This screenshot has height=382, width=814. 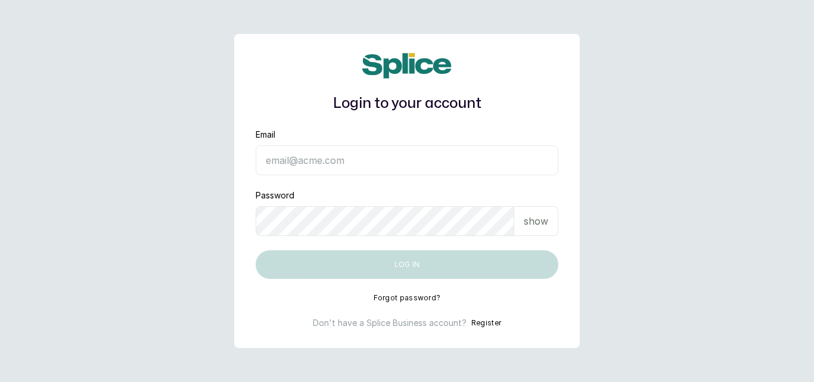 I want to click on button: Register, so click(x=486, y=323).